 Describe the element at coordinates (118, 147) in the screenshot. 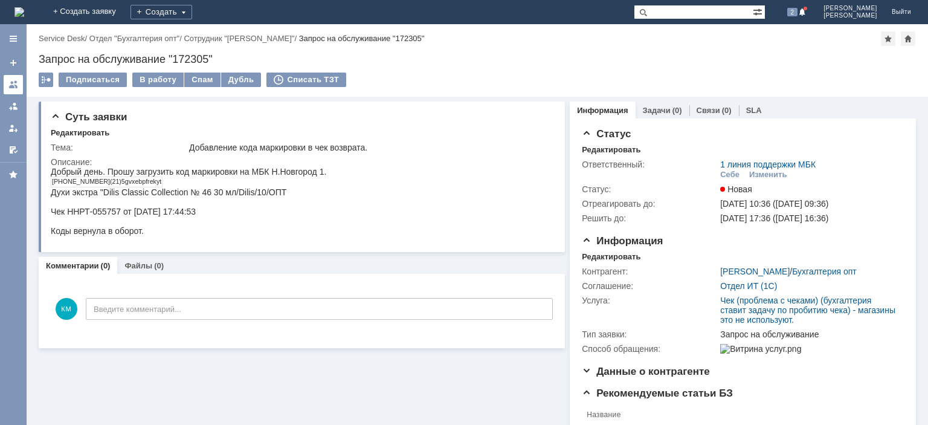

I see `div: Тема:` at that location.